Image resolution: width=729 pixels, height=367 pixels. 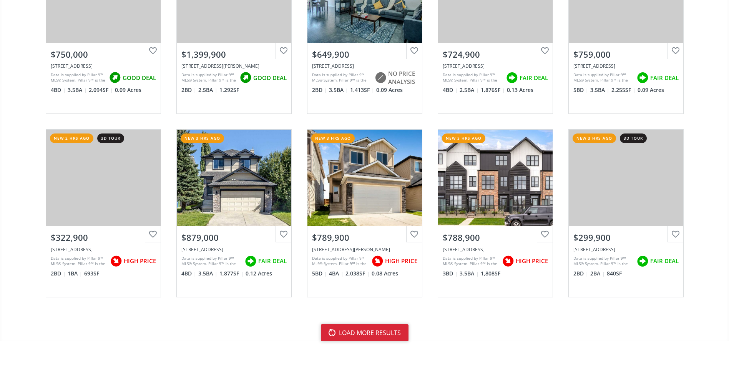 I want to click on span: 2 BA, so click(x=598, y=273).